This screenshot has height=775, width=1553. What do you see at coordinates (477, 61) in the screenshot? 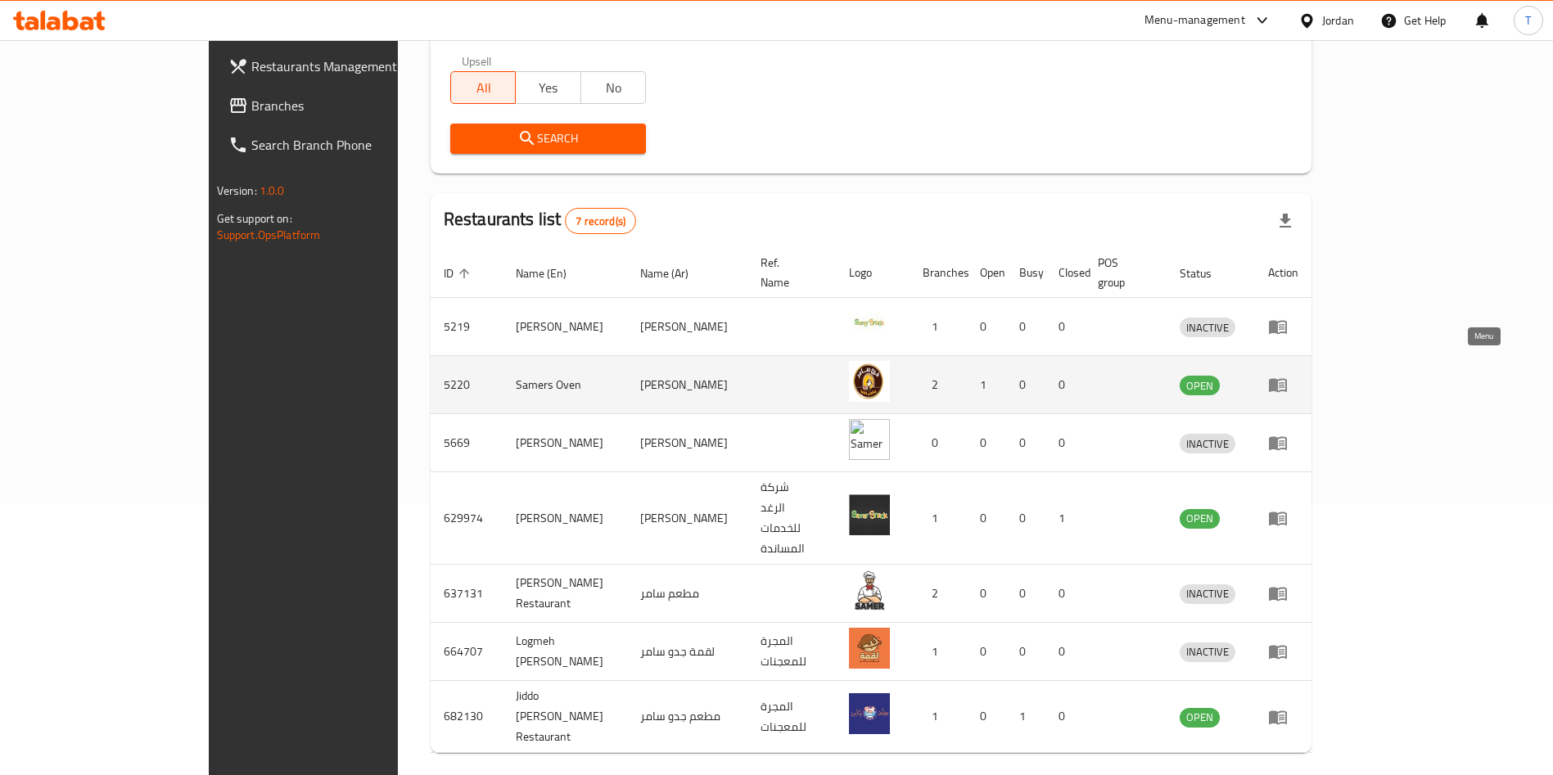
I see `label: Upsell` at bounding box center [477, 61].